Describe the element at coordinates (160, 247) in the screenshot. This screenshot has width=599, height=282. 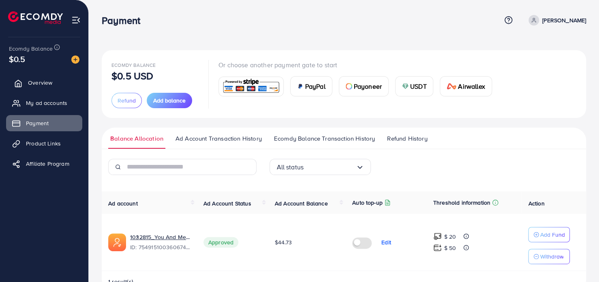
I see `span: ID: 7549151003606745104` at that location.